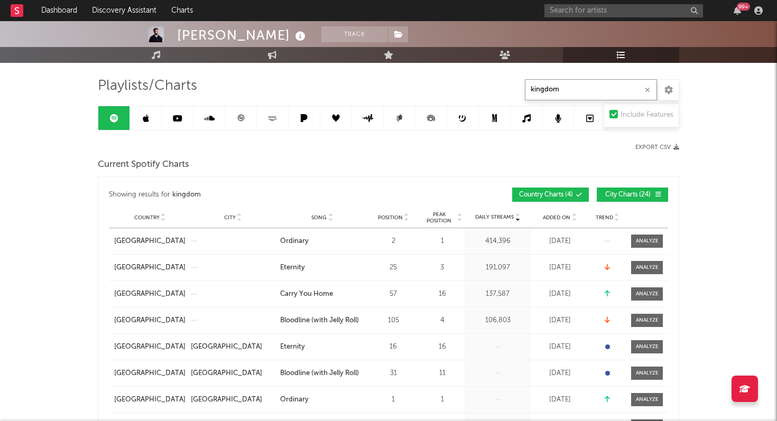 The image size is (777, 421). I want to click on div: 25, so click(393, 268).